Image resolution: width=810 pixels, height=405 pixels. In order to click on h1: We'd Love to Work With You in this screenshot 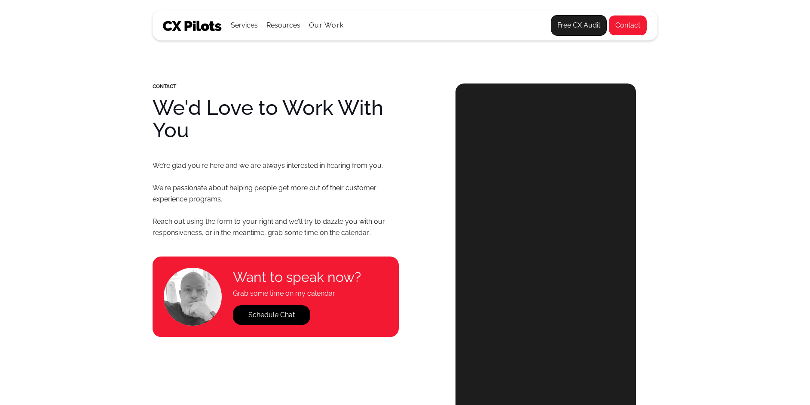, I will do `click(276, 119)`.